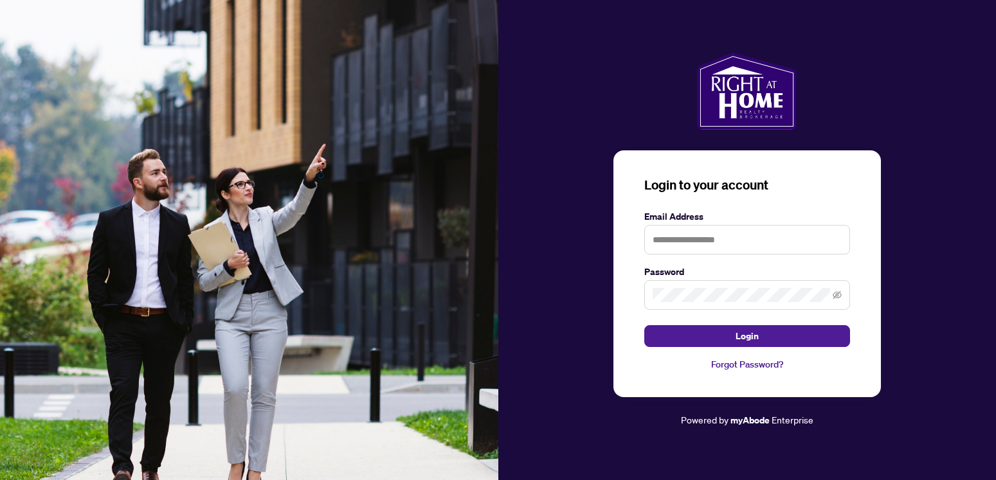 This screenshot has width=996, height=480. Describe the element at coordinates (747, 217) in the screenshot. I see `label: Email Address` at that location.